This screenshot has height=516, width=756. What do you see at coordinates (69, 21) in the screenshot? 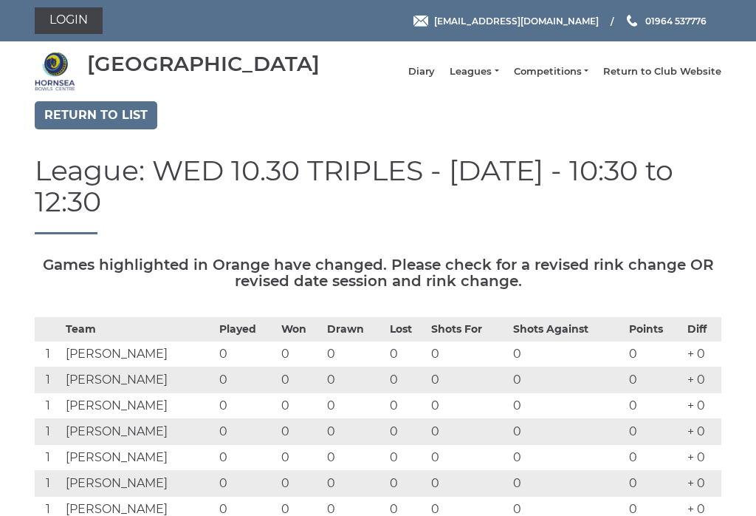
I see `a: Login` at bounding box center [69, 21].